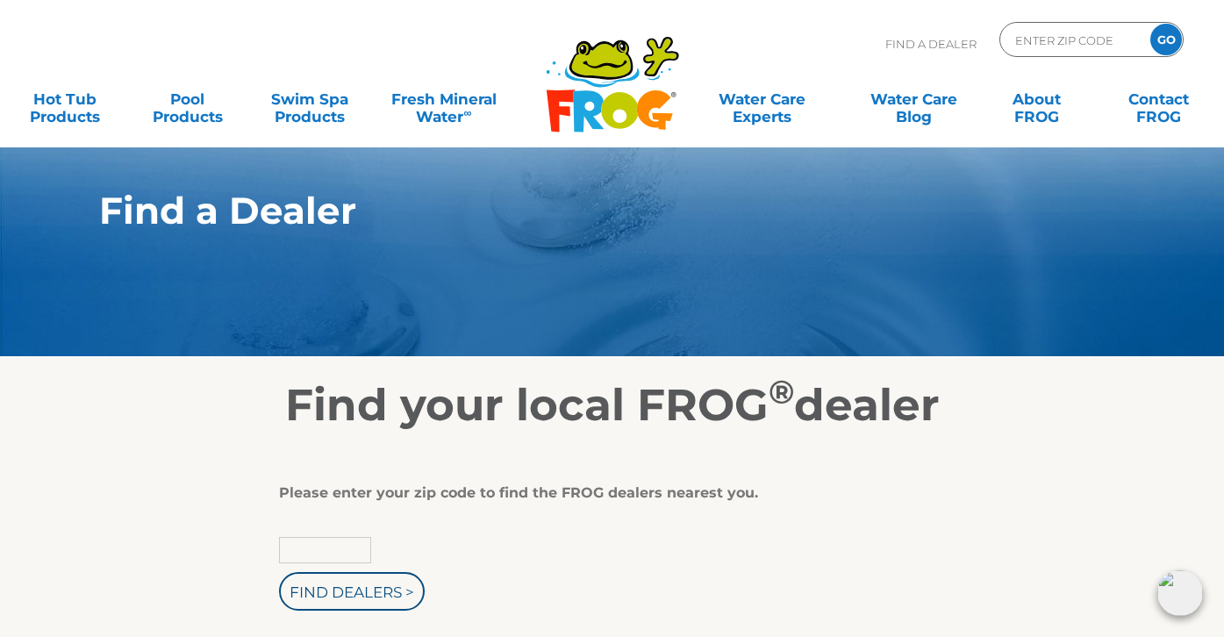 This screenshot has height=637, width=1224. I want to click on div: Please enter your zip code to find the FROG dealers nearest you., so click(605, 493).